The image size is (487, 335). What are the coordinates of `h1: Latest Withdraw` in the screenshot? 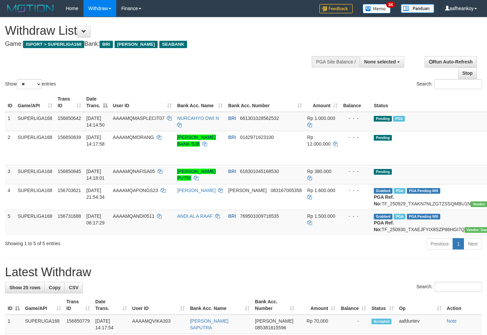 It's located at (244, 272).